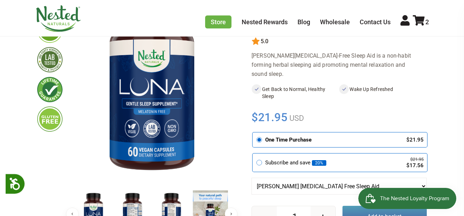 This screenshot has width=464, height=216. What do you see at coordinates (264, 41) in the screenshot?
I see `span: 5.0` at bounding box center [264, 41].